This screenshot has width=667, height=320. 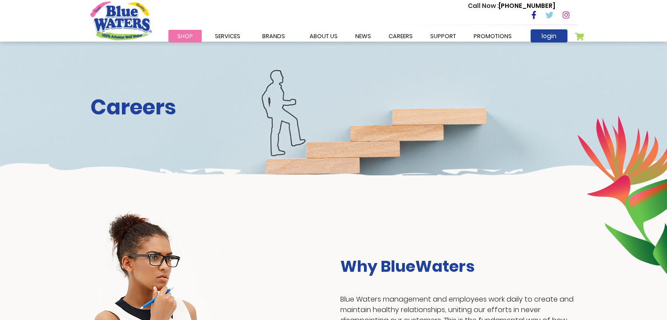 I want to click on span: Call Now :, so click(x=483, y=6).